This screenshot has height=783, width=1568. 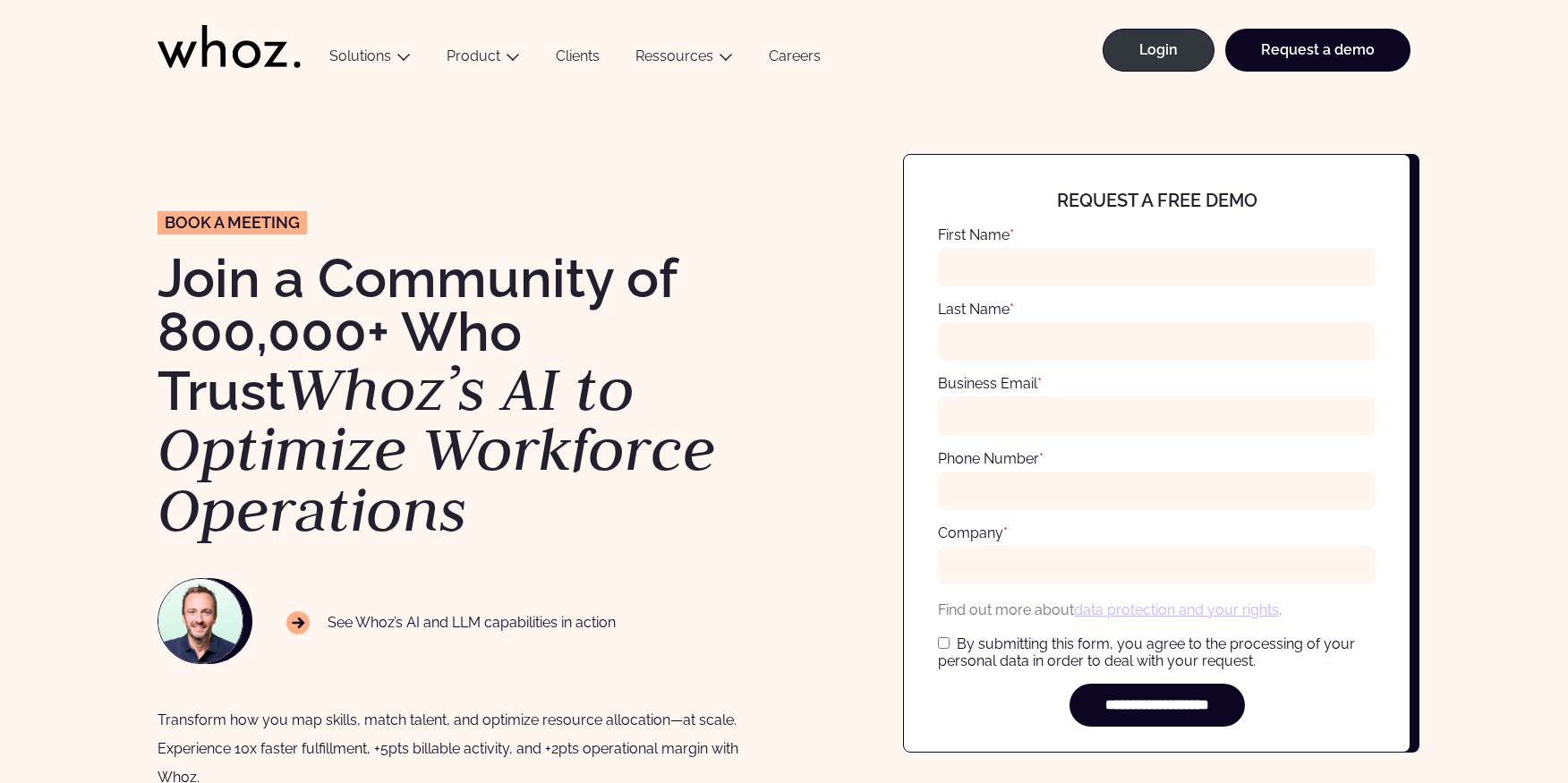 What do you see at coordinates (1317, 50) in the screenshot?
I see `a: Request a demo` at bounding box center [1317, 50].